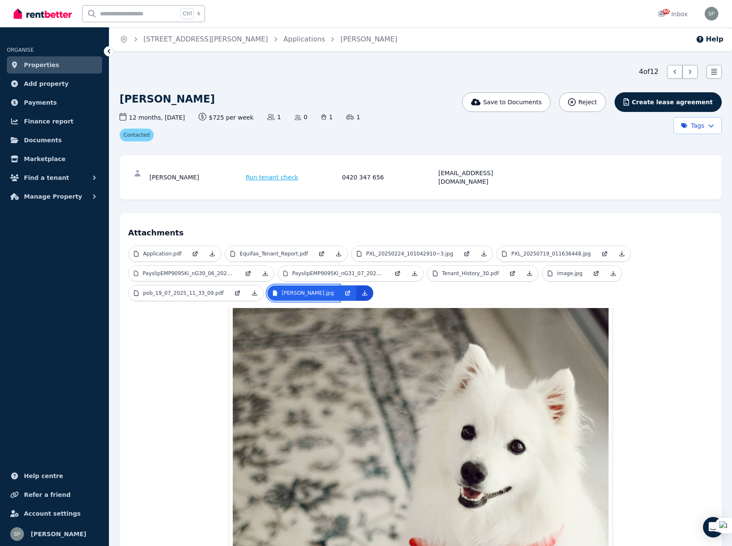 This screenshot has width=732, height=546. What do you see at coordinates (269, 254) in the screenshot?
I see `a: Equifax_Tenant_Report.pdf` at bounding box center [269, 254].